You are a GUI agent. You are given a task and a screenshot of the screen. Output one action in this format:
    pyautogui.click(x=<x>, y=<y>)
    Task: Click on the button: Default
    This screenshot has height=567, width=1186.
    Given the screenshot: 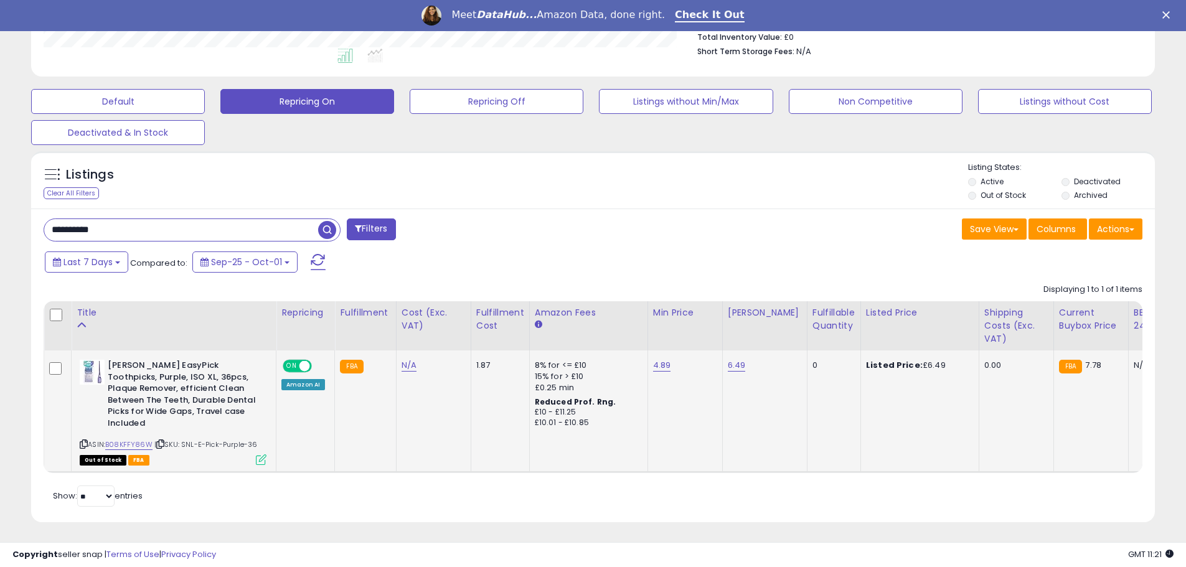 What is the action you would take?
    pyautogui.click(x=118, y=101)
    